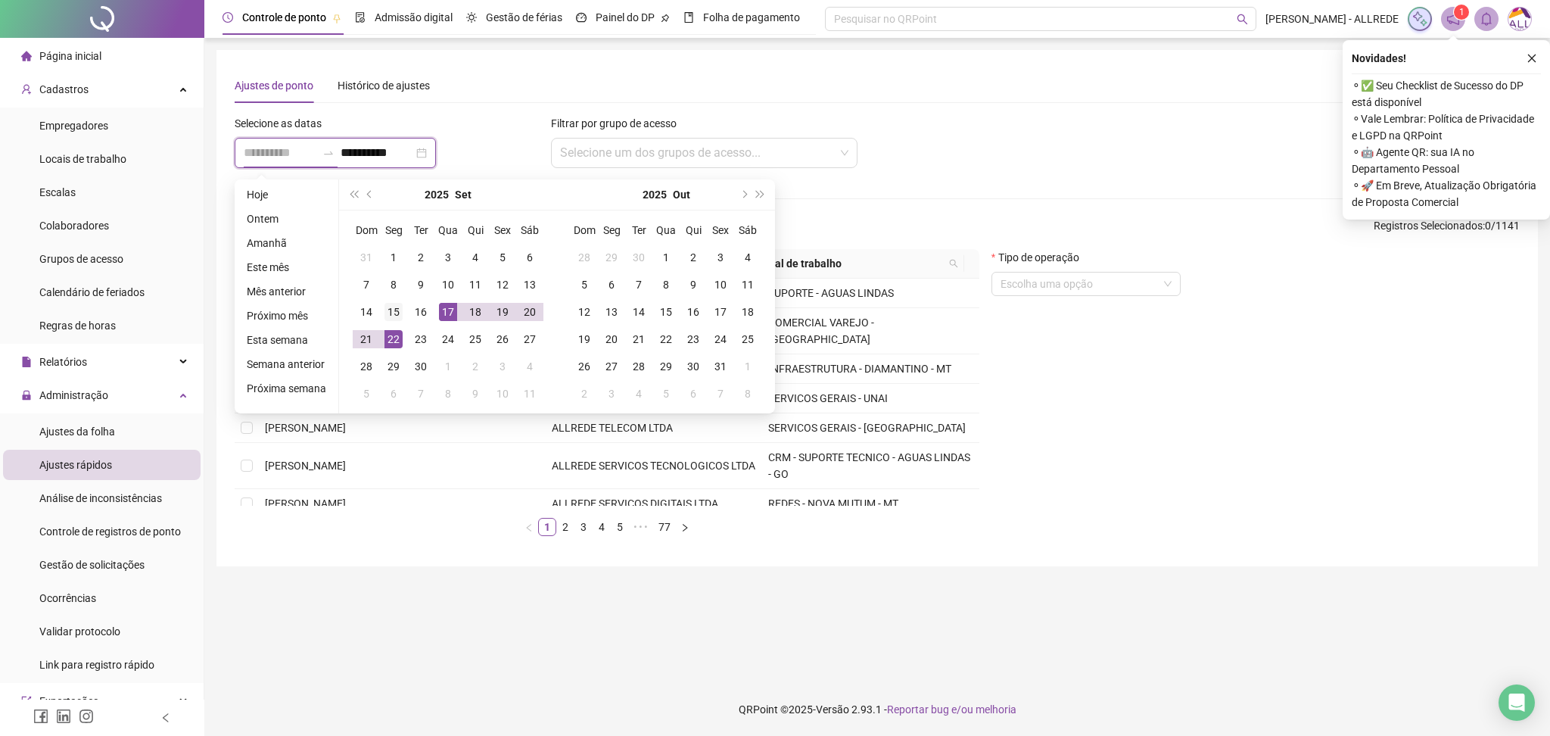 This screenshot has height=736, width=1550. Describe the element at coordinates (625, 17) in the screenshot. I see `span: Painel do DP` at that location.